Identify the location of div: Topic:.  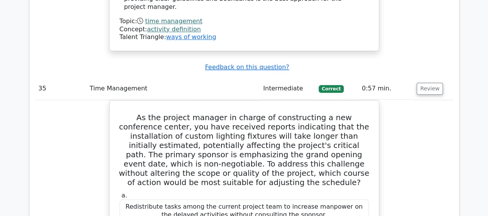
(244, 21).